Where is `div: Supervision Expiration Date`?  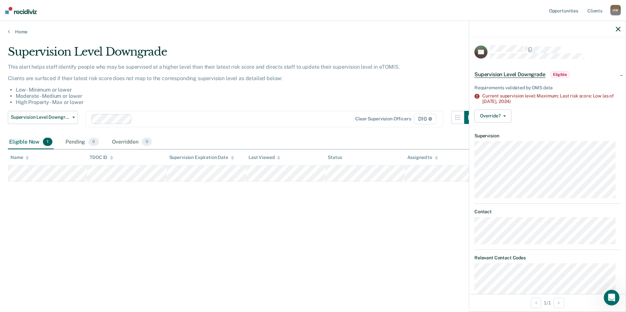 div: Supervision Expiration Date is located at coordinates (202, 158).